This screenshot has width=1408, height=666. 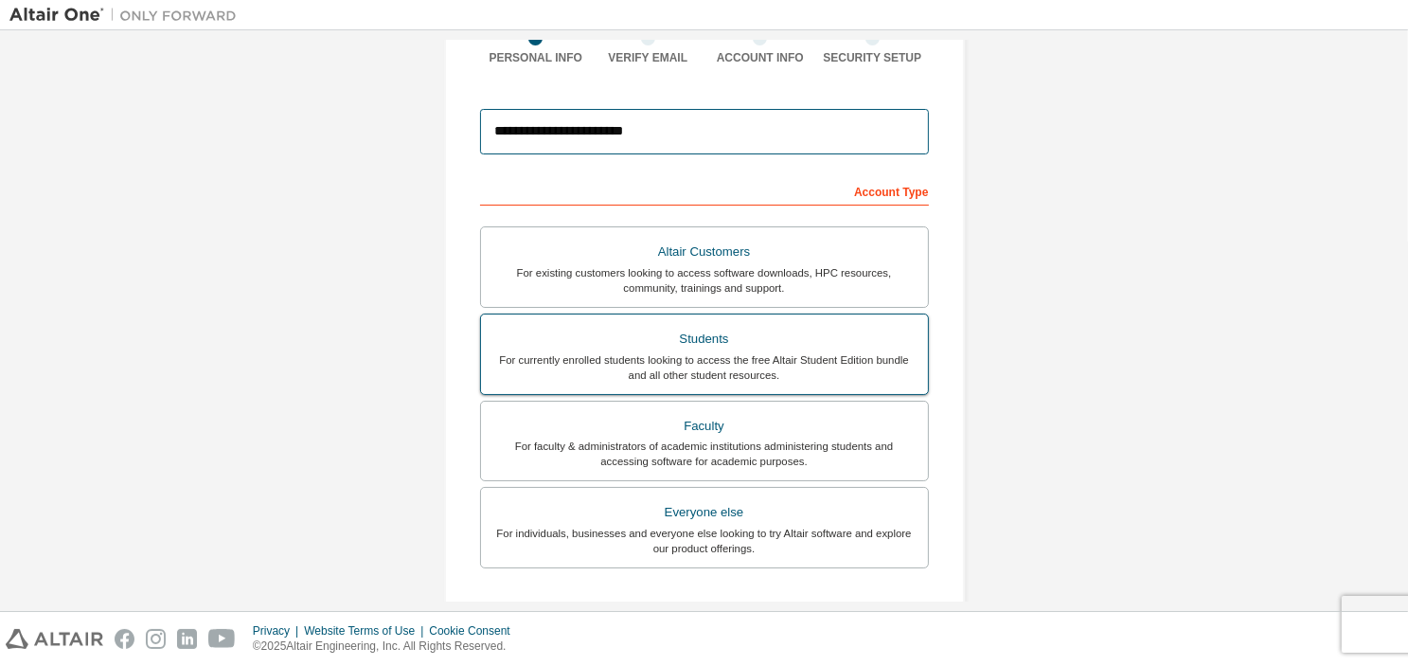 What do you see at coordinates (705, 612) in the screenshot?
I see `div: Your Profile` at bounding box center [705, 612].